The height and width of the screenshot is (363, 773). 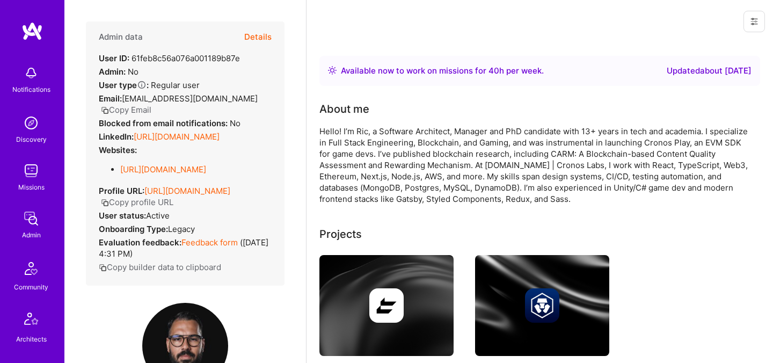 I want to click on a: Feedback form, so click(x=209, y=242).